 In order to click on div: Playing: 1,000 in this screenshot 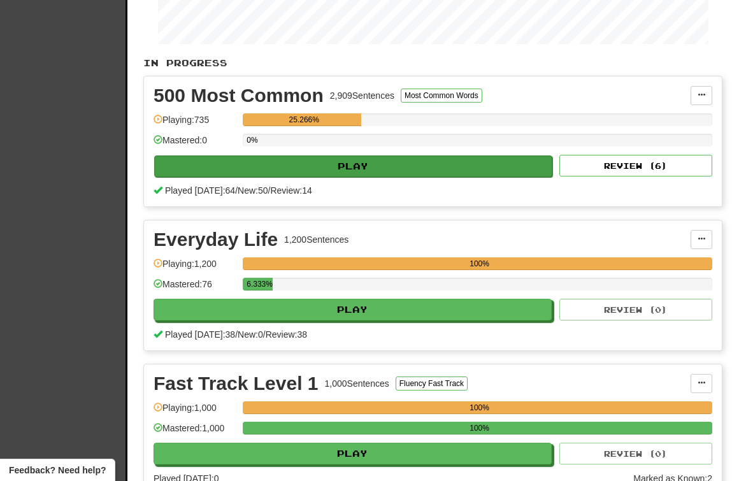, I will do `click(195, 412)`.